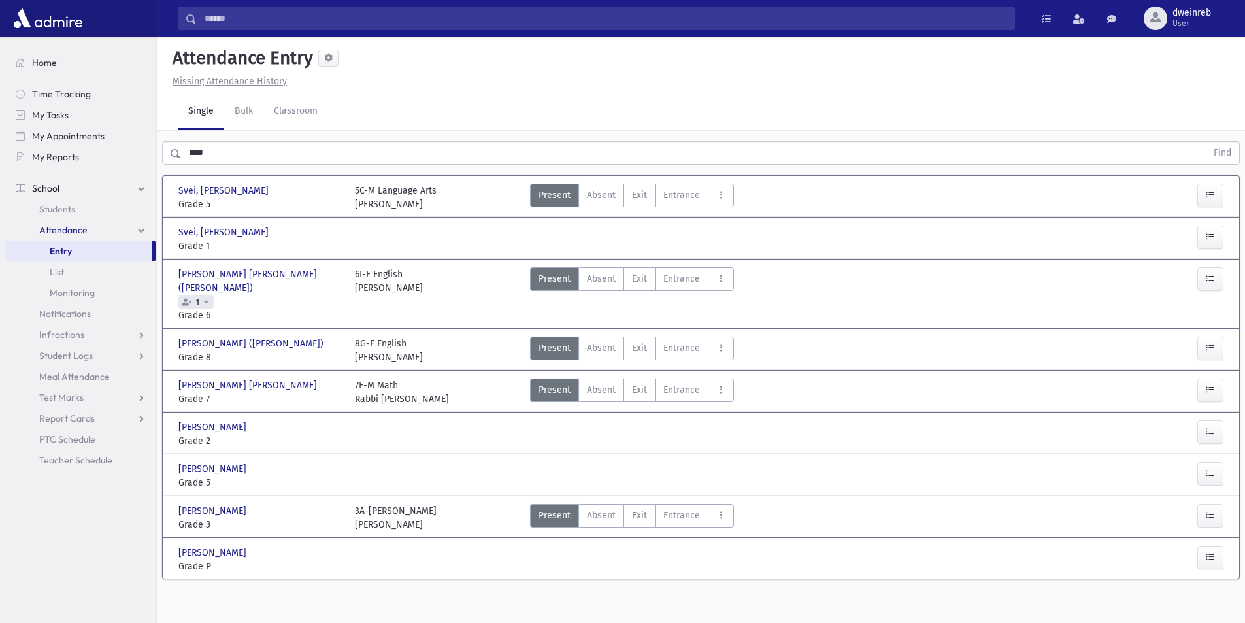 Image resolution: width=1245 pixels, height=623 pixels. Describe the element at coordinates (201, 112) in the screenshot. I see `a: Single` at that location.